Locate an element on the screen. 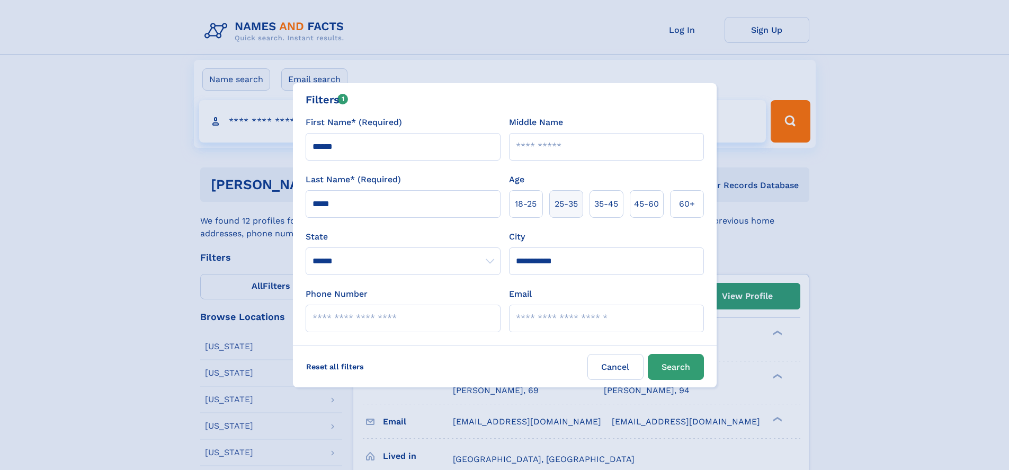 The image size is (1009, 470). label: Reset all filters is located at coordinates (335, 367).